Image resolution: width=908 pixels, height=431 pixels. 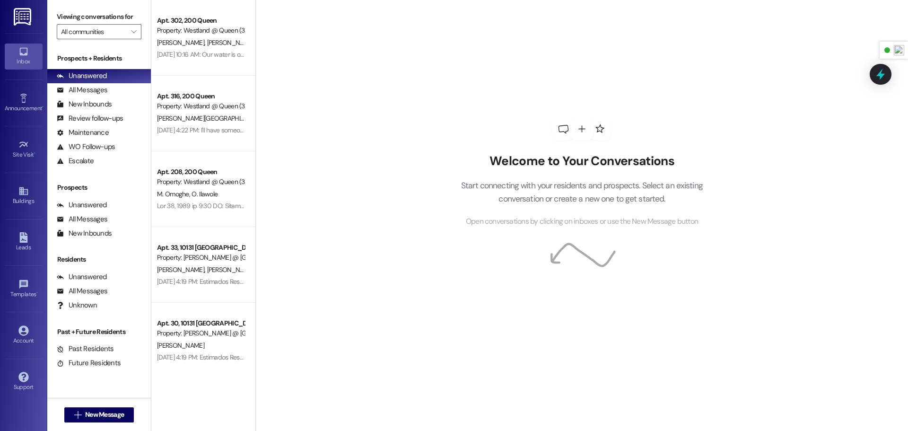 What do you see at coordinates (200, 96) in the screenshot?
I see `div: Apt. 316, 200 Queen` at bounding box center [200, 96].